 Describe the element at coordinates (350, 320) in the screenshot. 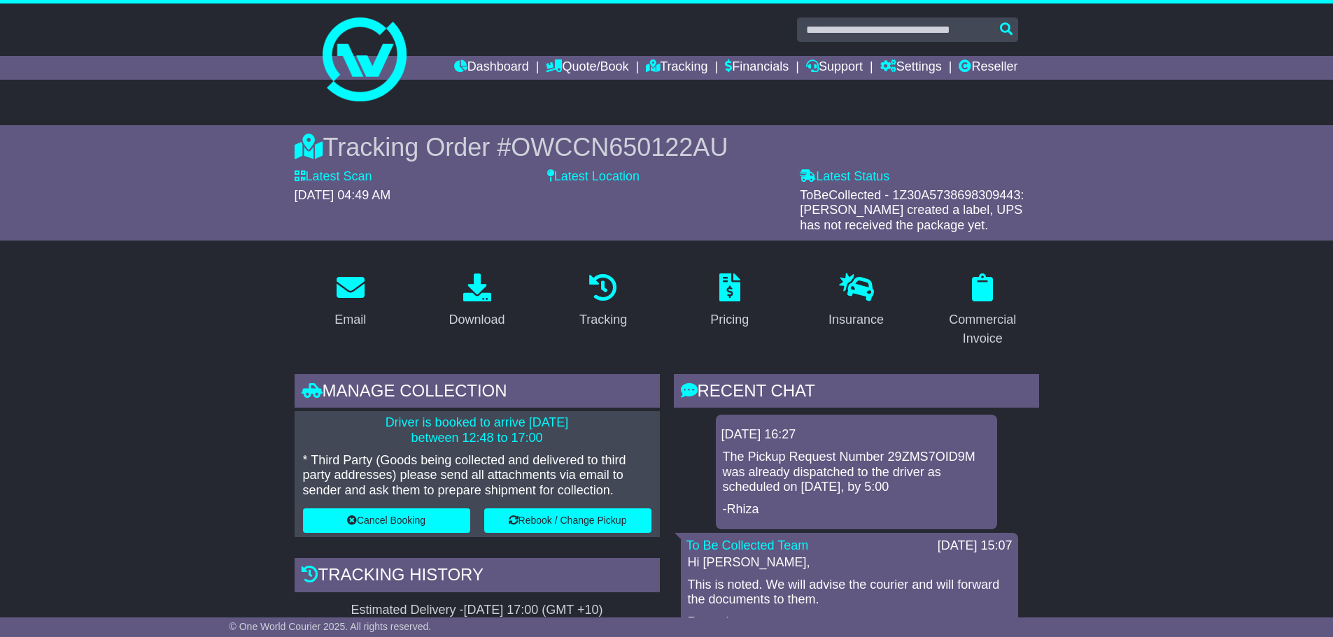

I see `div: Email` at that location.